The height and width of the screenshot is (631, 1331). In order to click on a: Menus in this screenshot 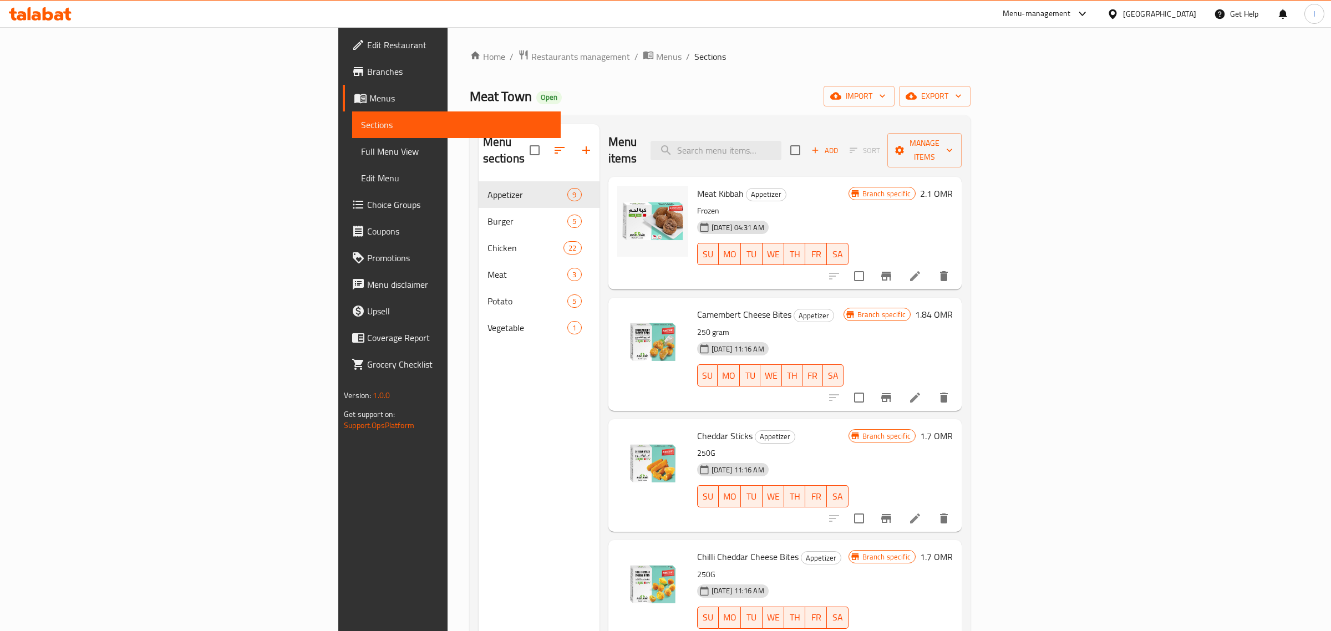, I will do `click(662, 57)`.